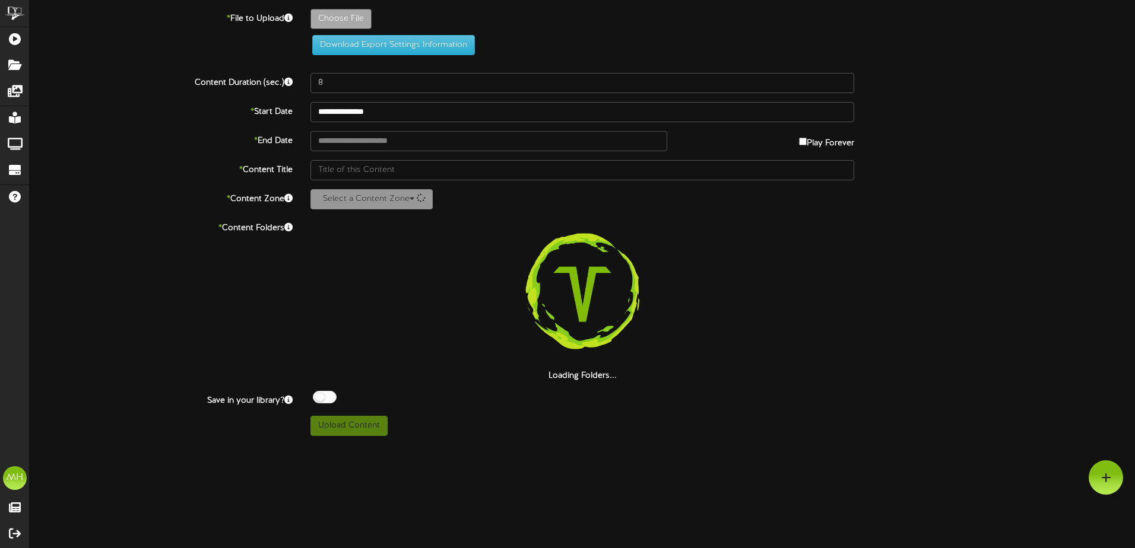 The height and width of the screenshot is (548, 1135). I want to click on label: Content Duration (sec.), so click(161, 81).